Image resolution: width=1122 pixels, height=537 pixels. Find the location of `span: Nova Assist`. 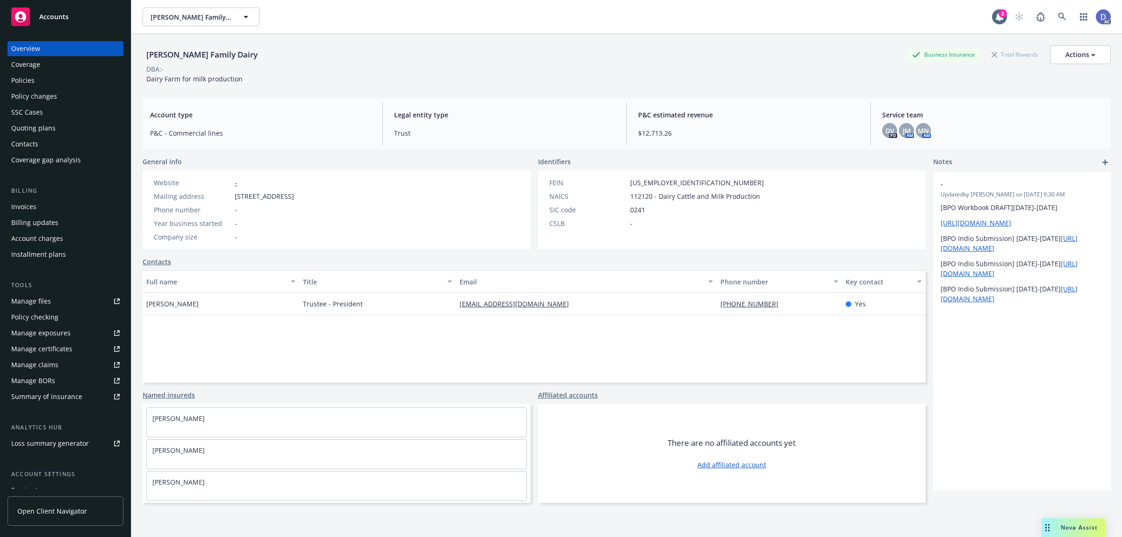

span: Nova Assist is located at coordinates (1079, 527).